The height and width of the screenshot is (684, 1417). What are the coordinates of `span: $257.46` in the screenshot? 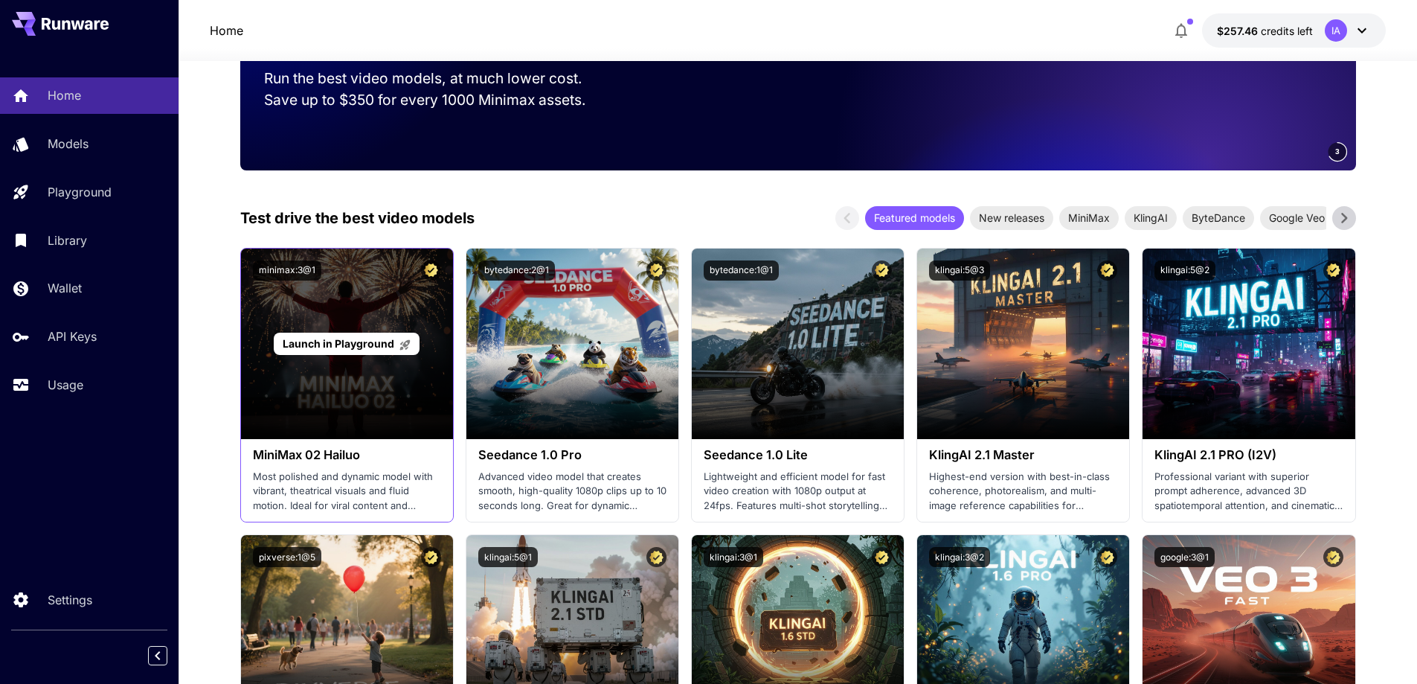 It's located at (1239, 31).